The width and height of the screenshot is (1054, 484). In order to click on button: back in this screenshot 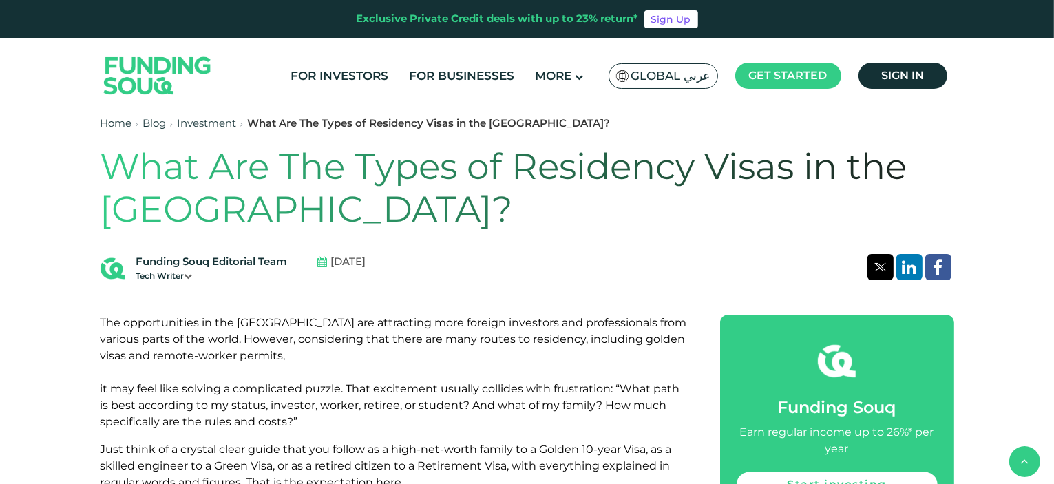, I will do `click(1024, 461)`.